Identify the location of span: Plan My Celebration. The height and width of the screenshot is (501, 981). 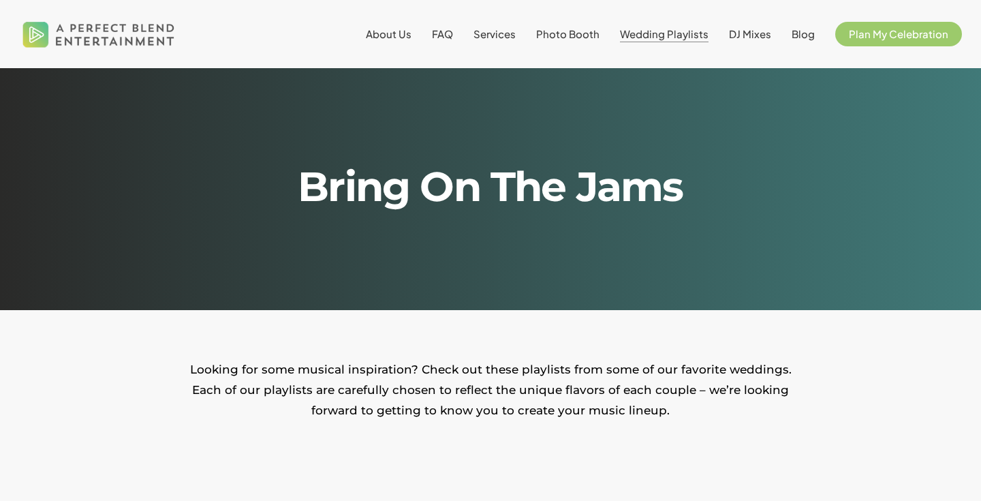
(899, 33).